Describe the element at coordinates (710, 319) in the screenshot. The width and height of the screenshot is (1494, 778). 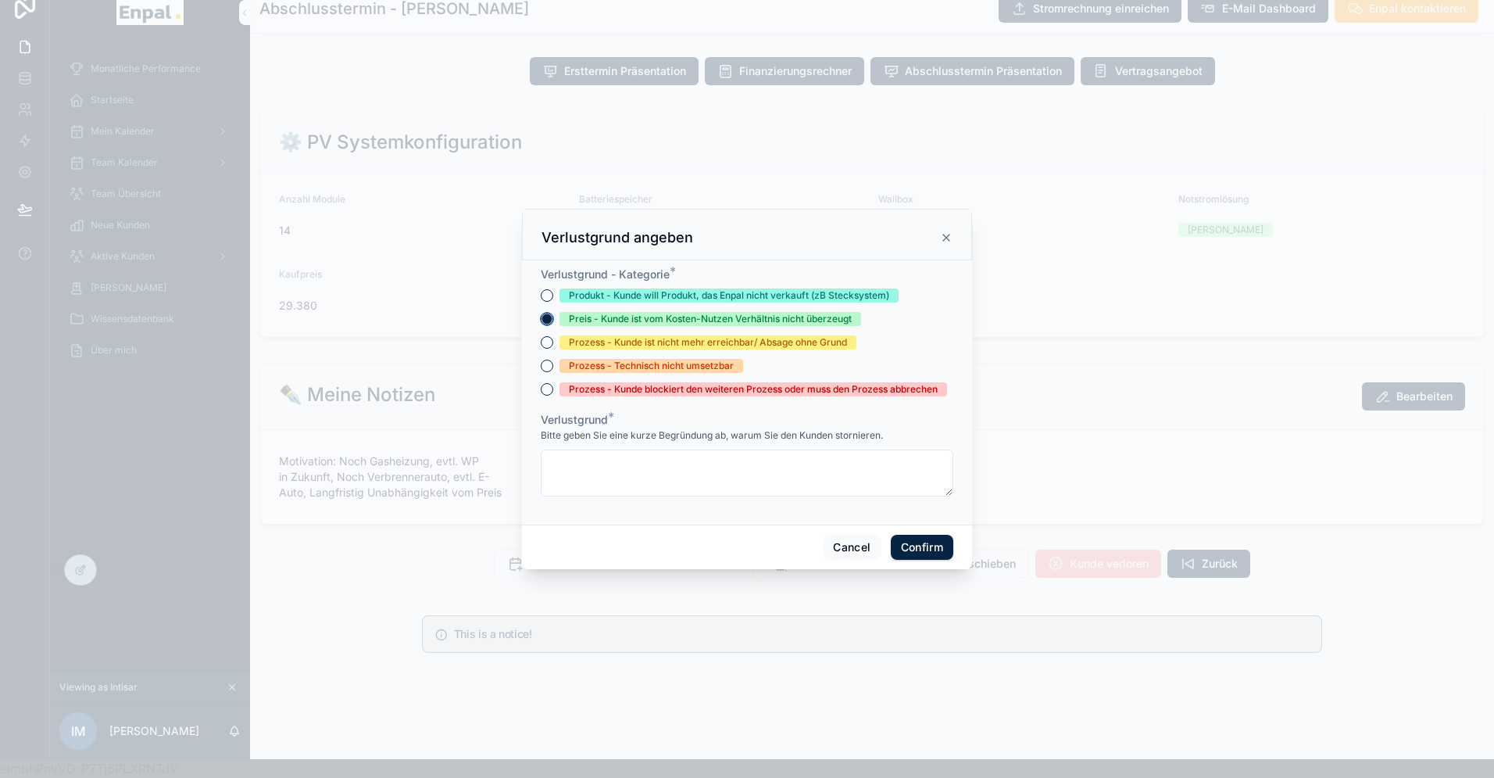
I see `div: Preis - Kunde ist vom Kosten-Nutzen Verhältnis nicht überzeugt` at that location.